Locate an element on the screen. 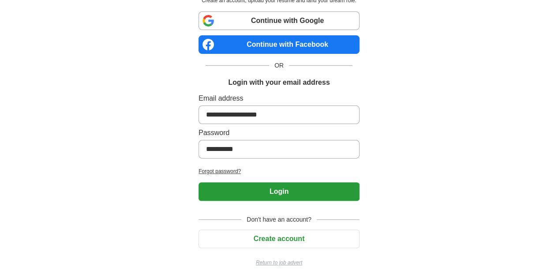  p: Return to job advert is located at coordinates (279, 263).